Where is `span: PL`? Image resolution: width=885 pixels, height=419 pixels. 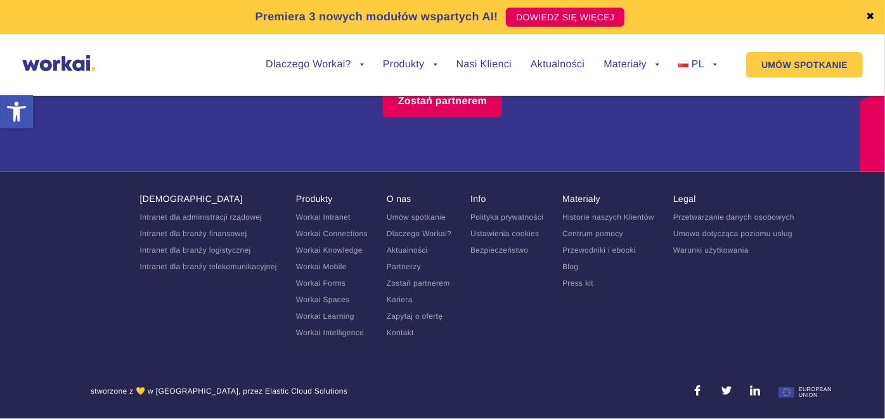 span: PL is located at coordinates (698, 64).